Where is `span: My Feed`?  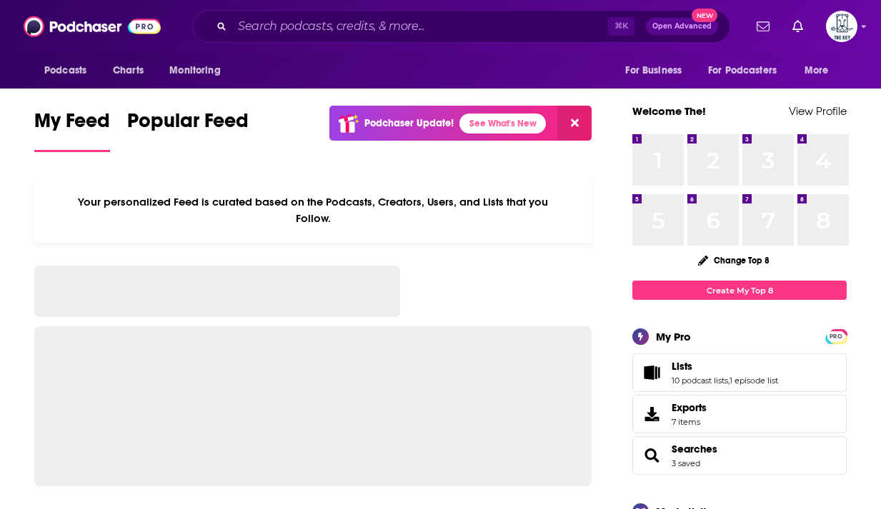 span: My Feed is located at coordinates (72, 125).